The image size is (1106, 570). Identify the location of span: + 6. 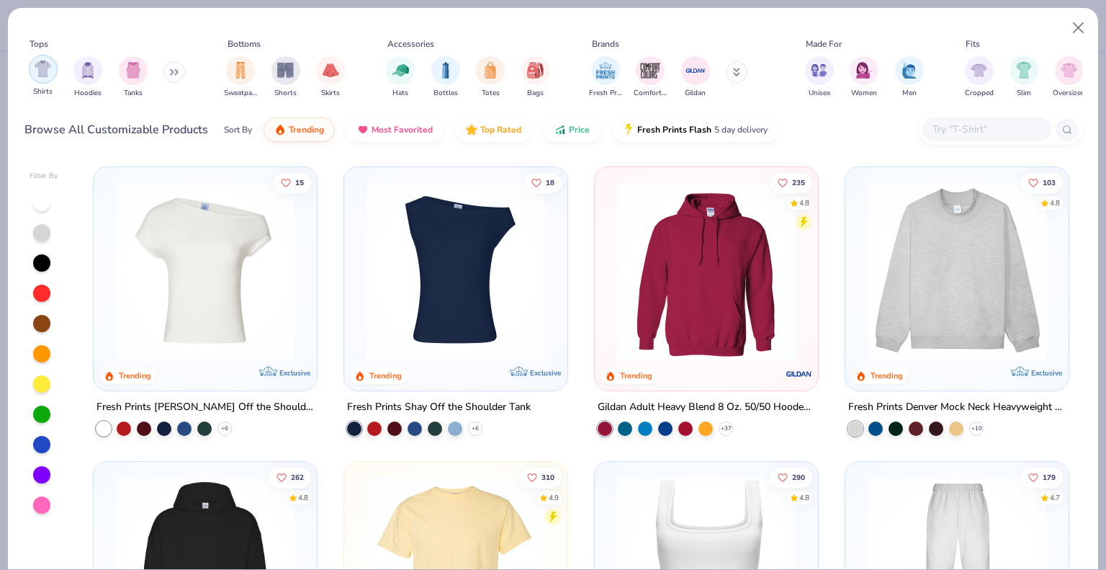
(225, 429).